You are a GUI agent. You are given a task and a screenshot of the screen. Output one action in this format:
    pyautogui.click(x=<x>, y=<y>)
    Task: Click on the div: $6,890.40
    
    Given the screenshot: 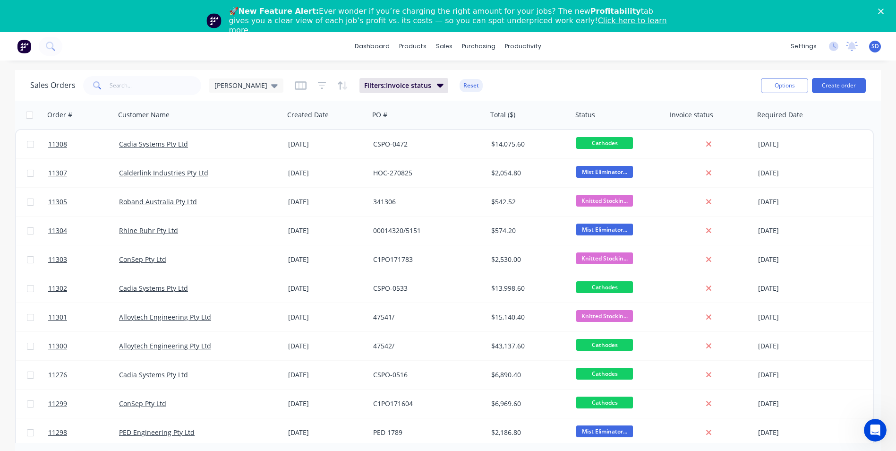 What is the action you would take?
    pyautogui.click(x=528, y=375)
    